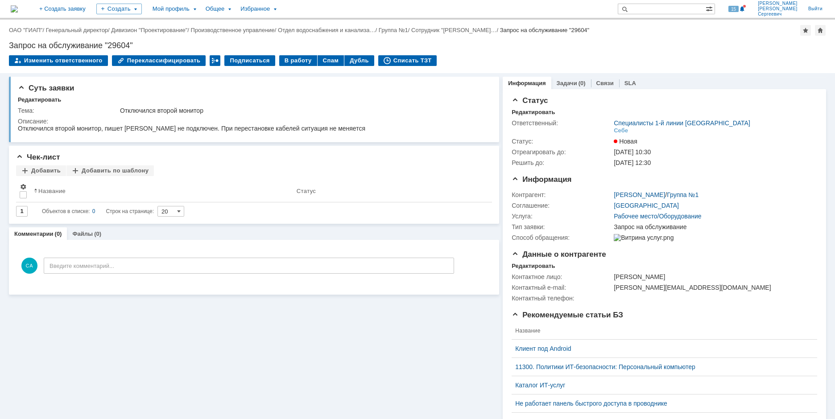 The width and height of the screenshot is (835, 419). What do you see at coordinates (605, 83) in the screenshot?
I see `a: Связи` at bounding box center [605, 83].